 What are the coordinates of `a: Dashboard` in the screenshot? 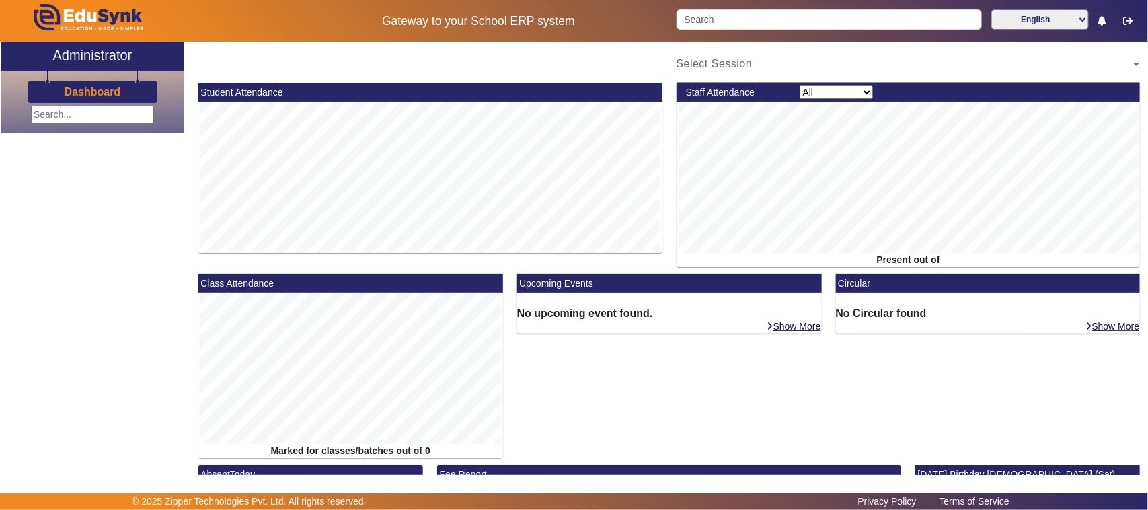 It's located at (93, 91).